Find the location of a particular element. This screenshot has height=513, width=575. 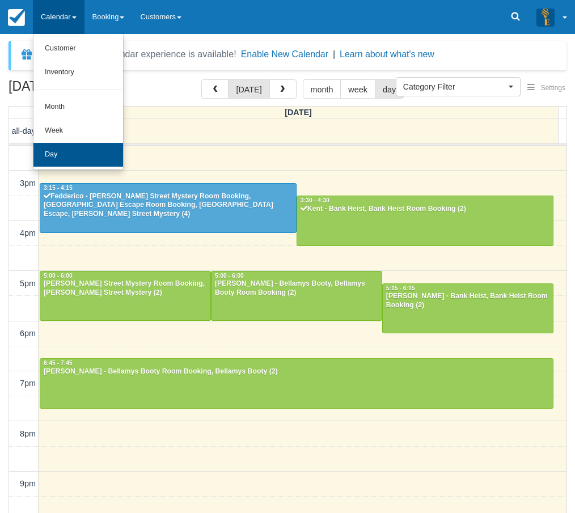

ul: Calendar is located at coordinates (78, 102).